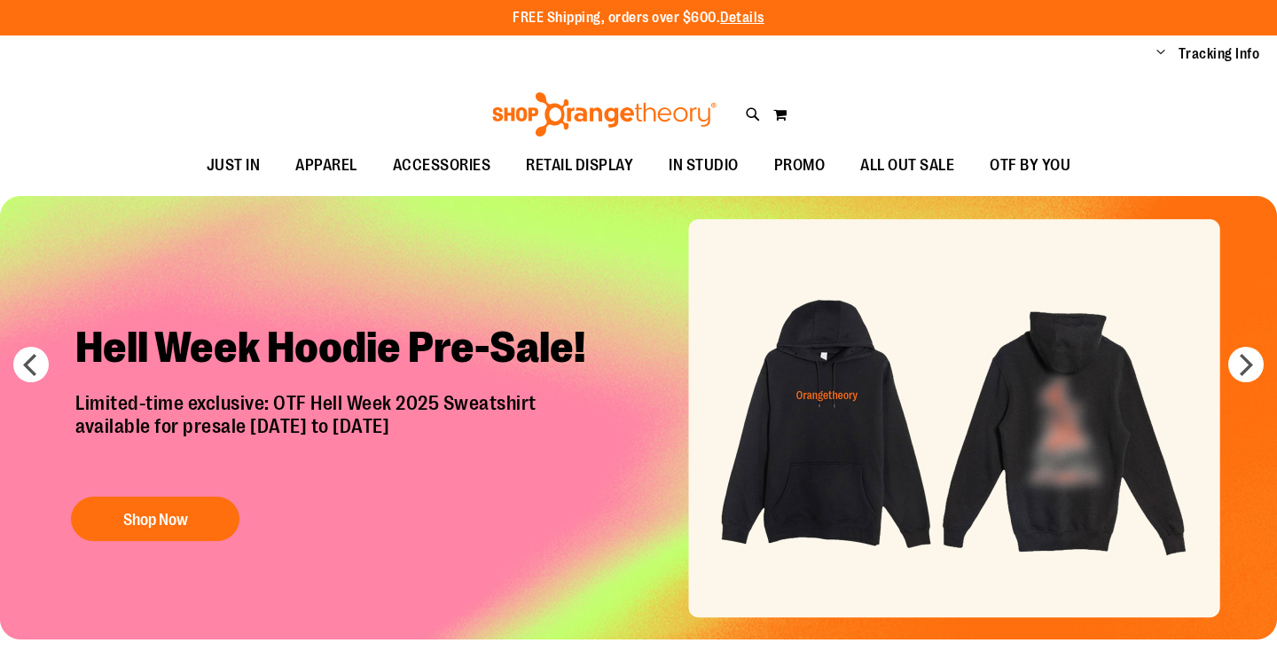 The image size is (1277, 651). I want to click on span: ALL OUT SALE, so click(907, 165).